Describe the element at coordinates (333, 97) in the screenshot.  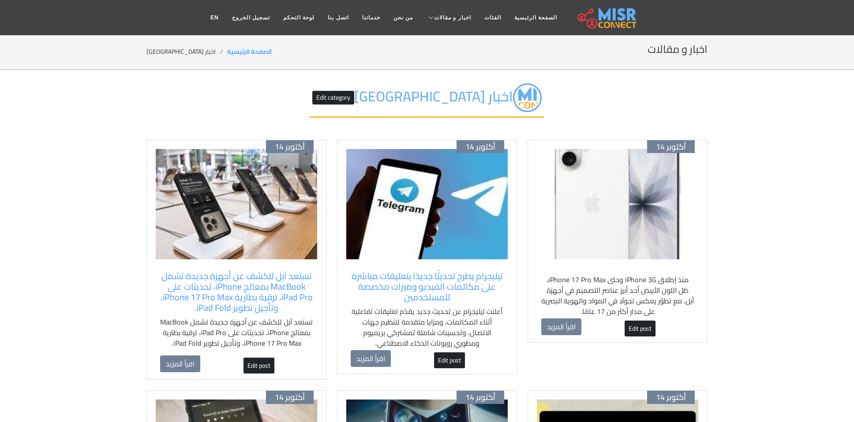
I see `button: Edit category` at that location.